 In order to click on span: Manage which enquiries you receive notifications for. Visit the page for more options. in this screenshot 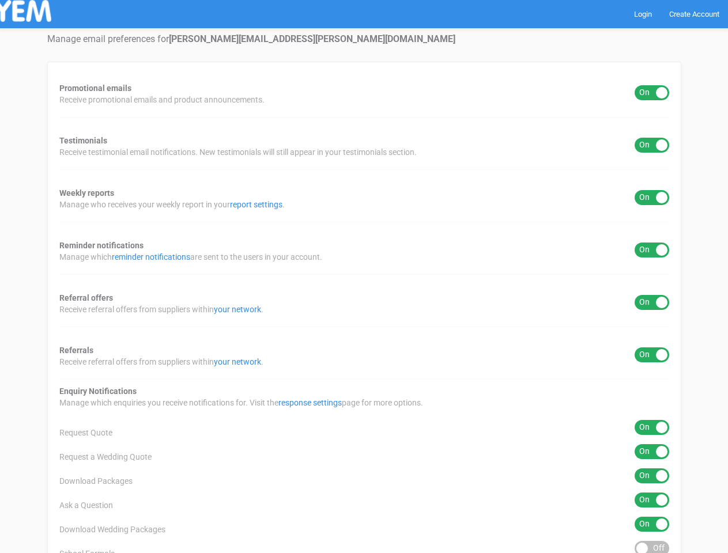, I will do `click(241, 403)`.